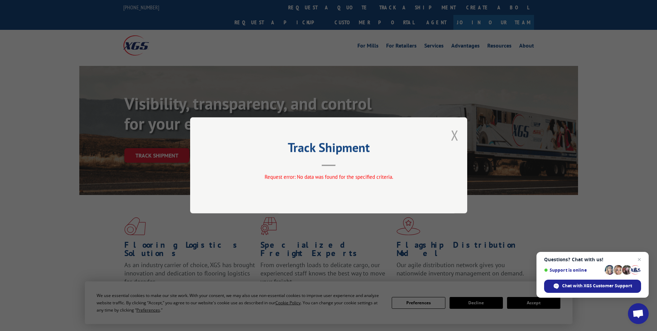 The height and width of the screenshot is (331, 657). I want to click on div: Open chat, so click(639, 313).